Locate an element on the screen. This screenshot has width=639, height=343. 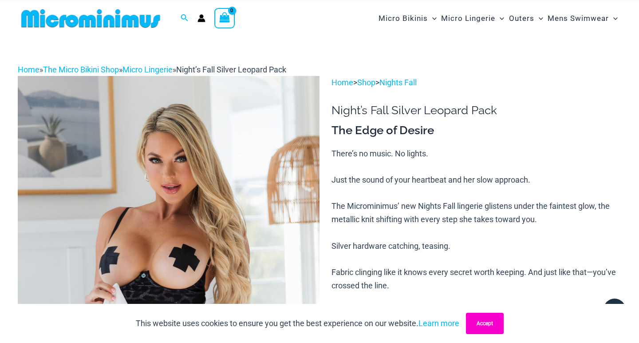
a: OutersMenu ToggleMenu Toggle is located at coordinates (526, 18).